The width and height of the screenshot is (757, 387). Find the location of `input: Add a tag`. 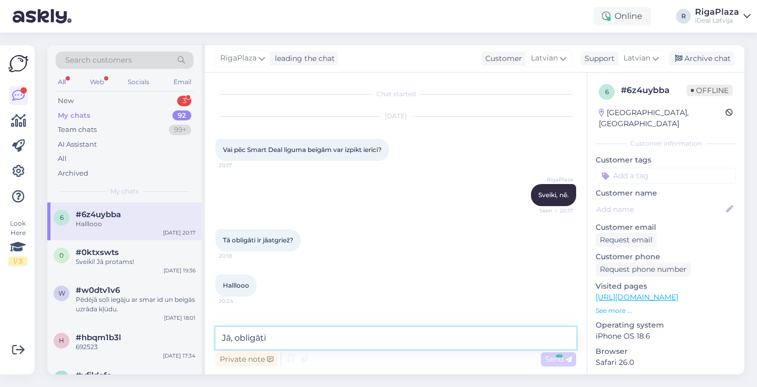

input: Add a tag is located at coordinates (665, 176).